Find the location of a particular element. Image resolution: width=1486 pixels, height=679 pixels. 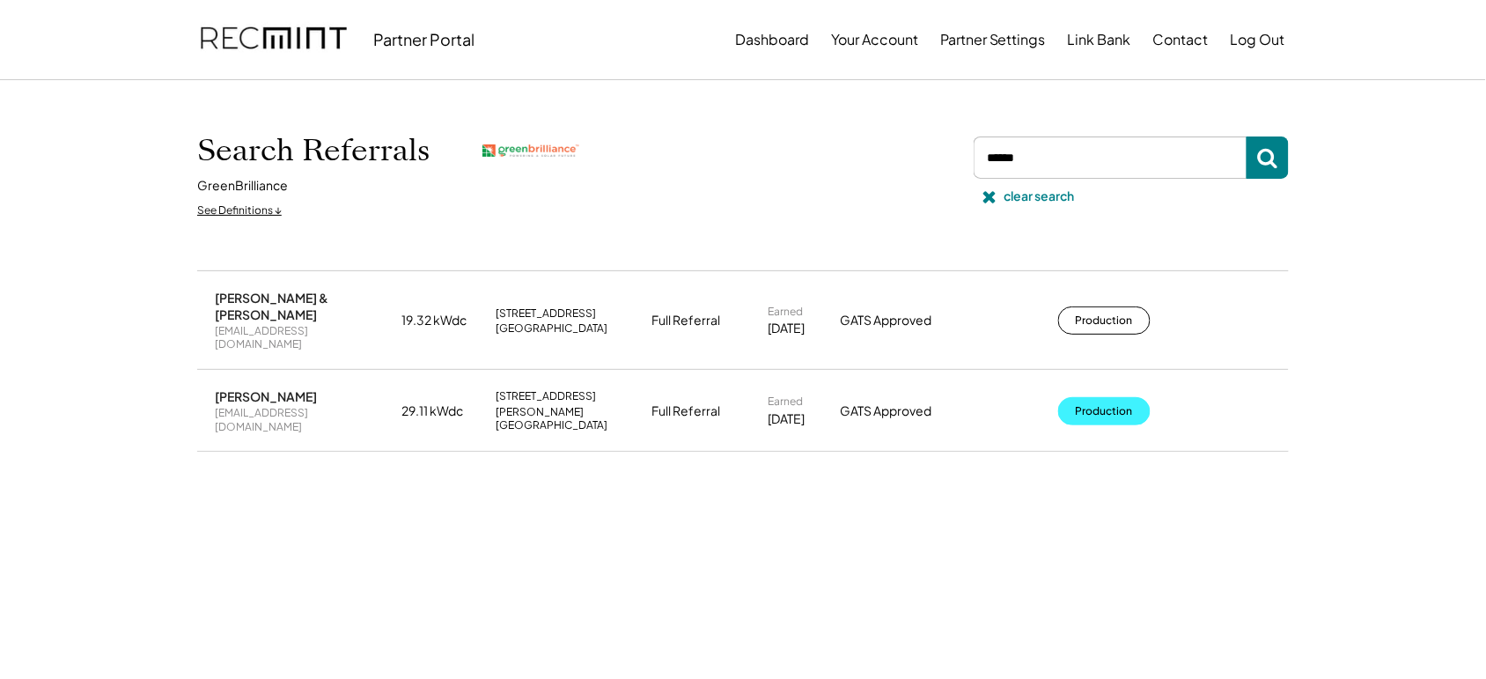

button: Your Account is located at coordinates (874, 40).